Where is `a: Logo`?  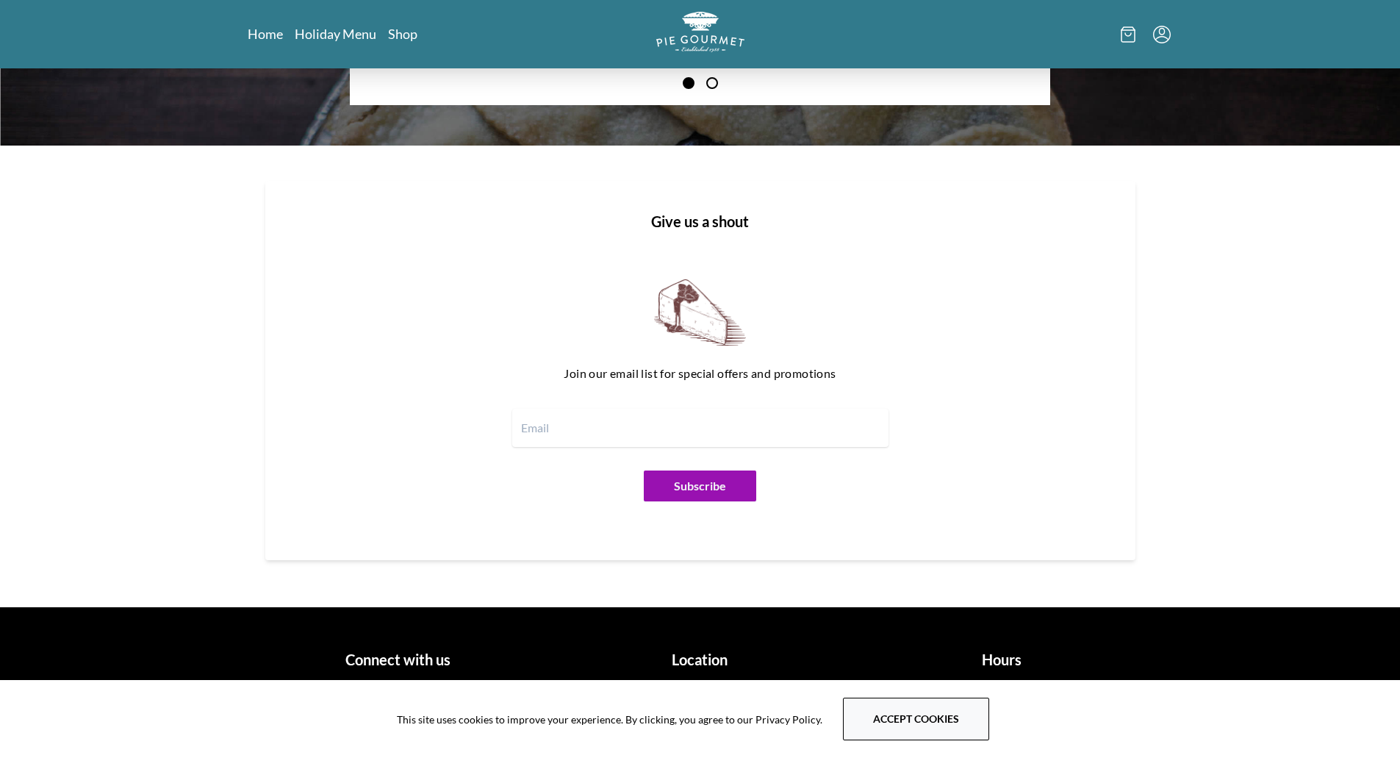 a: Logo is located at coordinates (700, 34).